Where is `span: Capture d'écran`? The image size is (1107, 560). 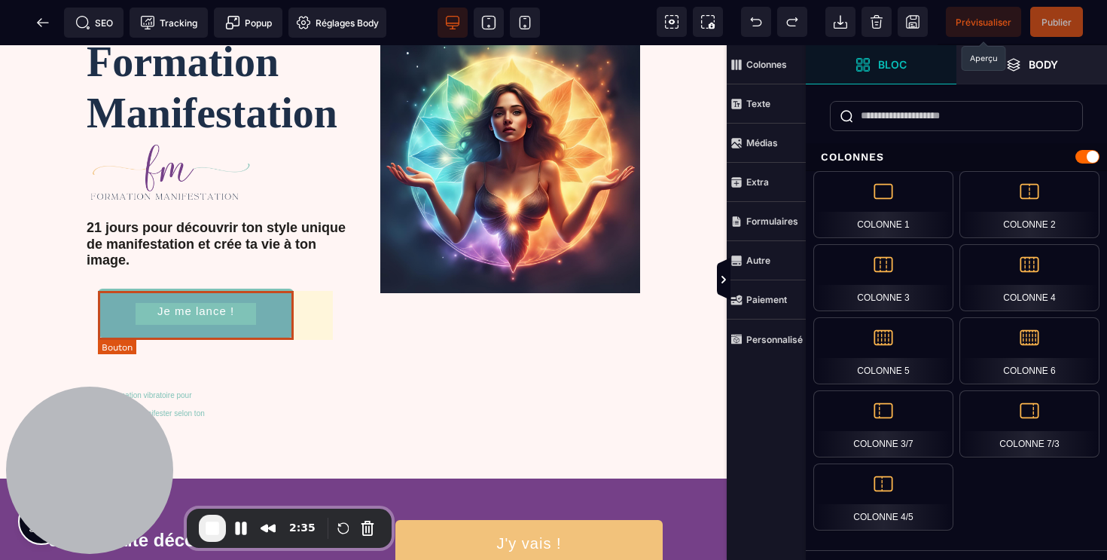
span: Capture d'écran is located at coordinates (708, 22).